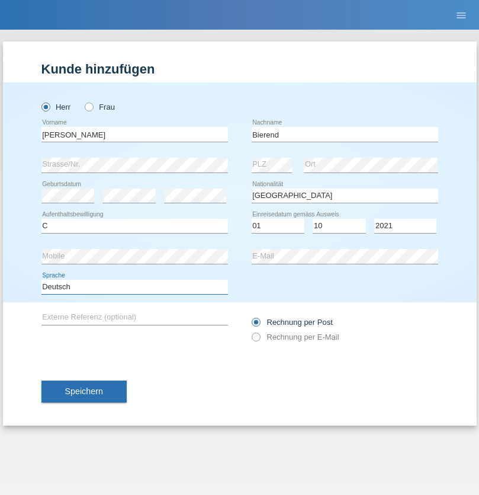 This screenshot has width=479, height=495. Describe the element at coordinates (56, 107) in the screenshot. I see `label: Herr` at that location.